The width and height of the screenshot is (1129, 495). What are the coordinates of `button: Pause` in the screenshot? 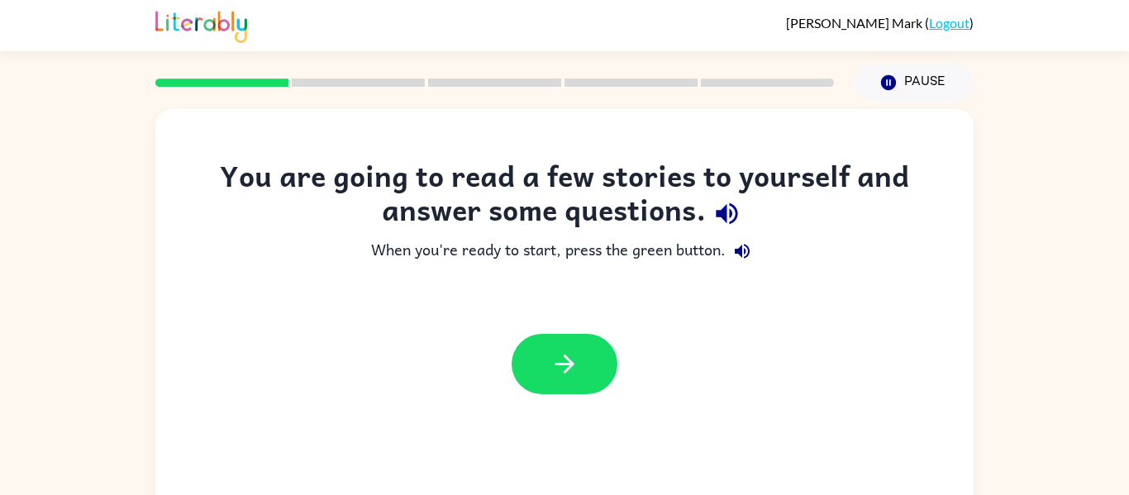 It's located at (913, 83).